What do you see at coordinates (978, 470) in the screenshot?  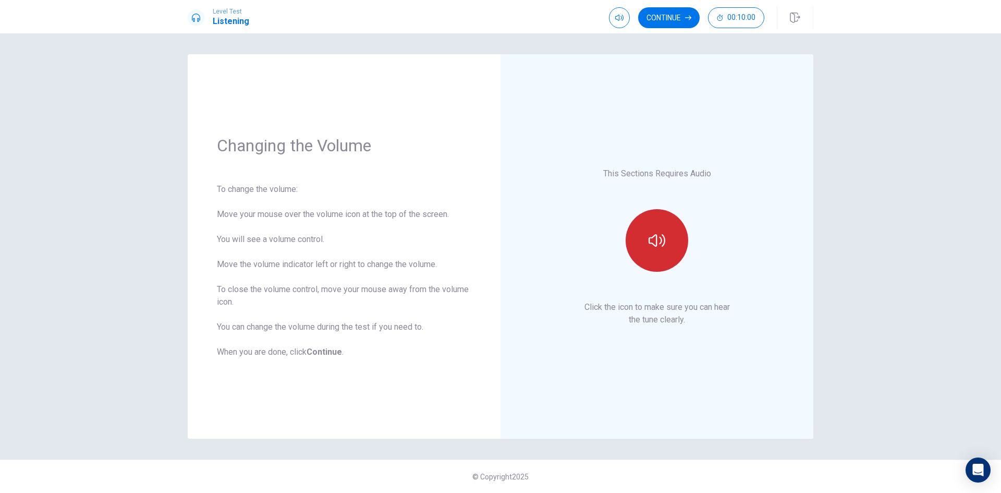 I see `div: Open Intercom Messenger` at bounding box center [978, 470].